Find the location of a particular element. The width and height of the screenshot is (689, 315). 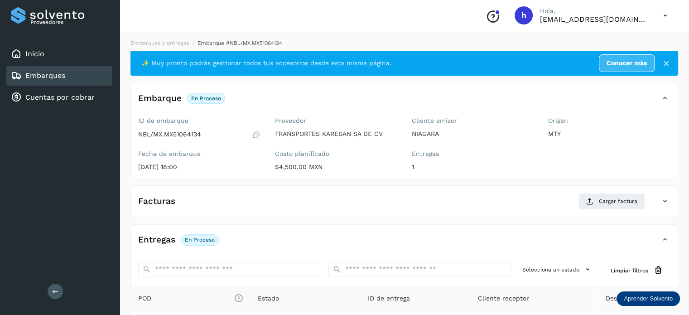

nav: breadcrumb is located at coordinates (404, 43).